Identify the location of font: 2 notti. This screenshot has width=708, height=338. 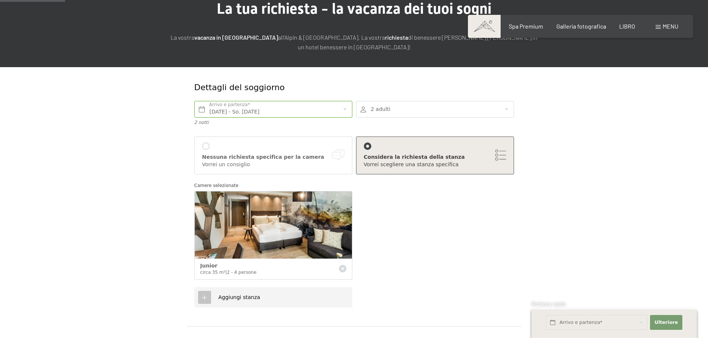
(201, 123).